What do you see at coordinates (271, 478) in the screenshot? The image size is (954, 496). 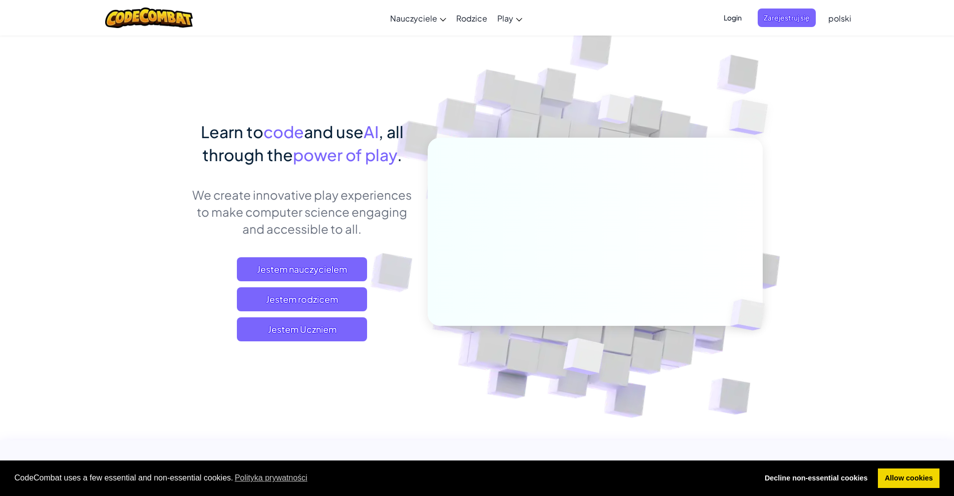 I see `a: learn more about cookies` at bounding box center [271, 478].